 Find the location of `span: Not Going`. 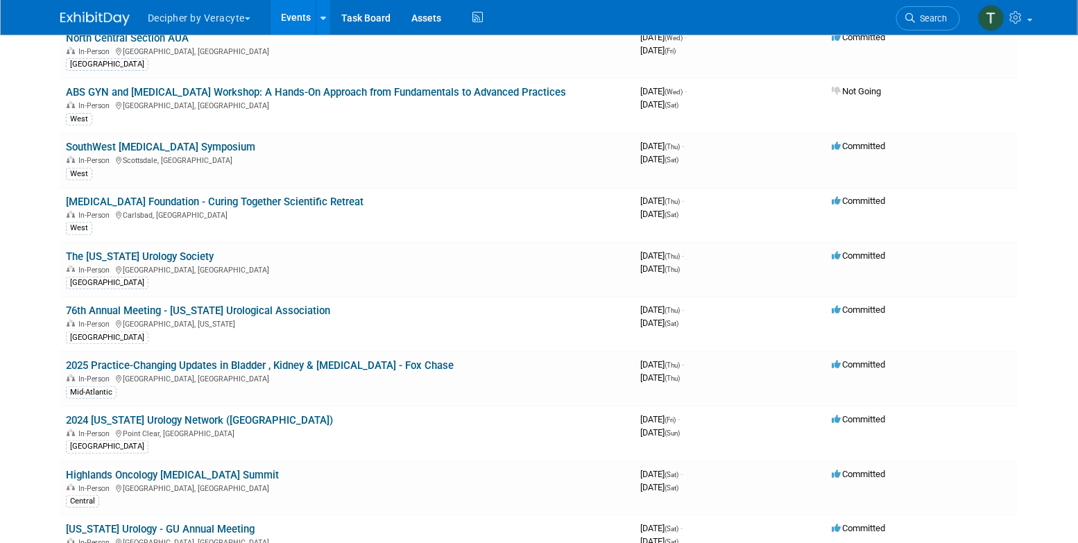

span: Not Going is located at coordinates (856, 91).